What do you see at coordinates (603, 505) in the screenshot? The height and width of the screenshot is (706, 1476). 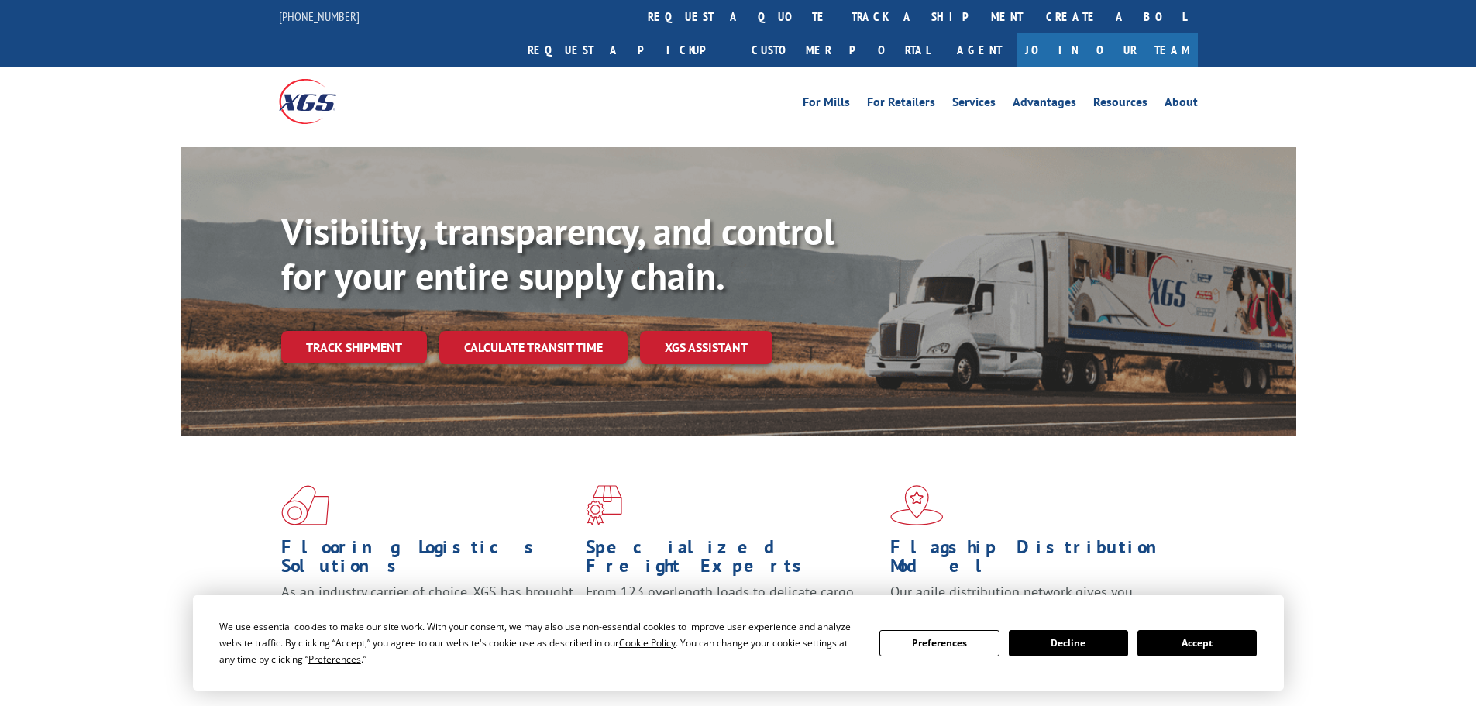 I see `img: xgs-icon-focused-on-flooring-red` at bounding box center [603, 505].